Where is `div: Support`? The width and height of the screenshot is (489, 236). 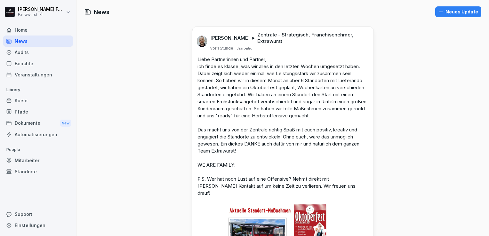 div: Support is located at coordinates (38, 214).